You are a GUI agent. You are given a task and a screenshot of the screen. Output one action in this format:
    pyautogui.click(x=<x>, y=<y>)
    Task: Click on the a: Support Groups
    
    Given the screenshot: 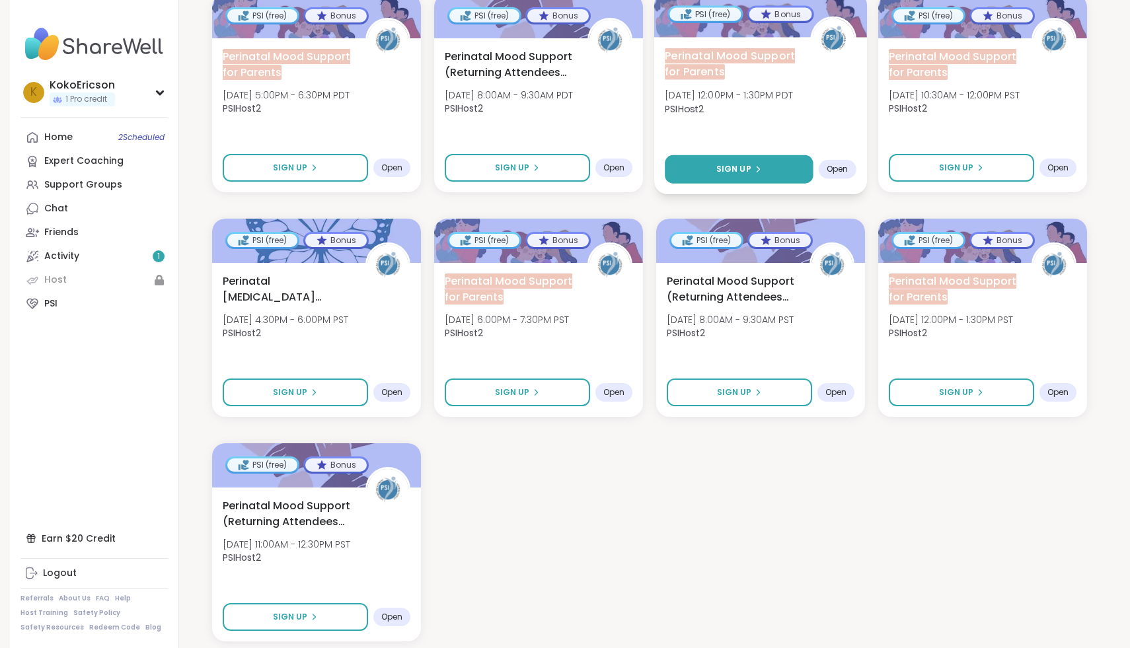 What is the action you would take?
    pyautogui.click(x=94, y=185)
    